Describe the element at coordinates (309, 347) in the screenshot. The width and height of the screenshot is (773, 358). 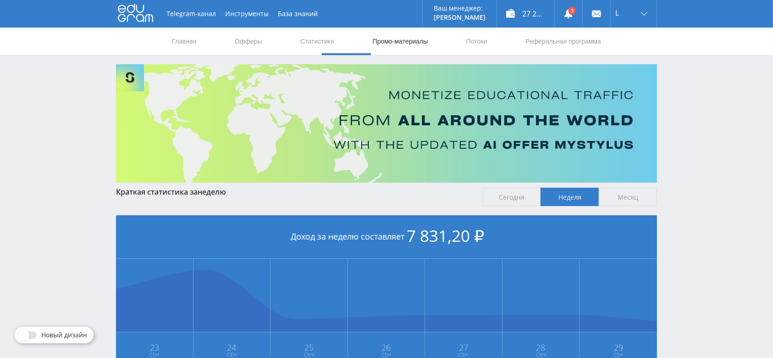
I see `span: 25` at that location.